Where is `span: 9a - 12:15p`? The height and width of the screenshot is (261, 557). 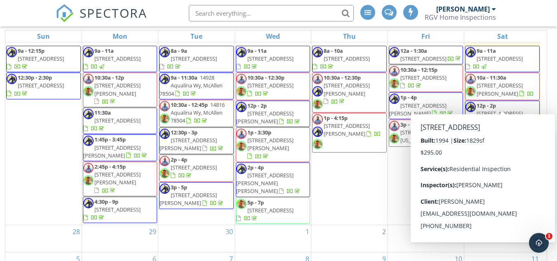 span: 9a - 12:15p is located at coordinates (31, 51).